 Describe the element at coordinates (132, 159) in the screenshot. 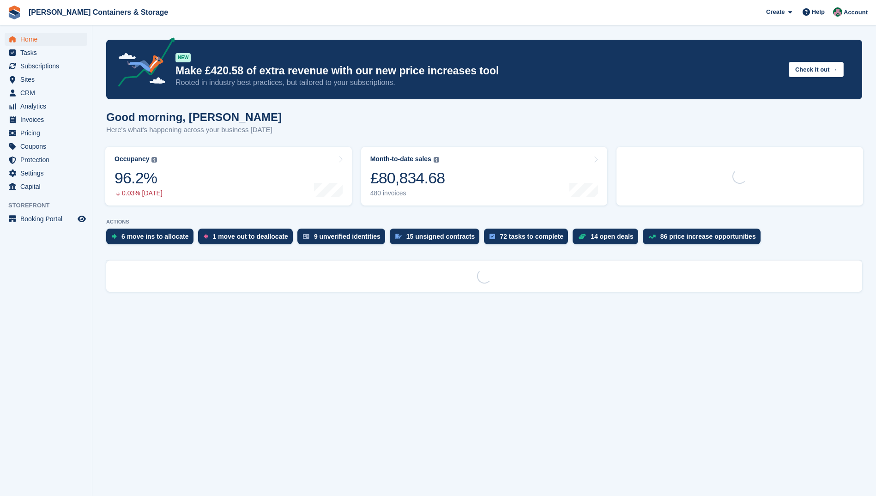

I see `div: Occupancy` at that location.